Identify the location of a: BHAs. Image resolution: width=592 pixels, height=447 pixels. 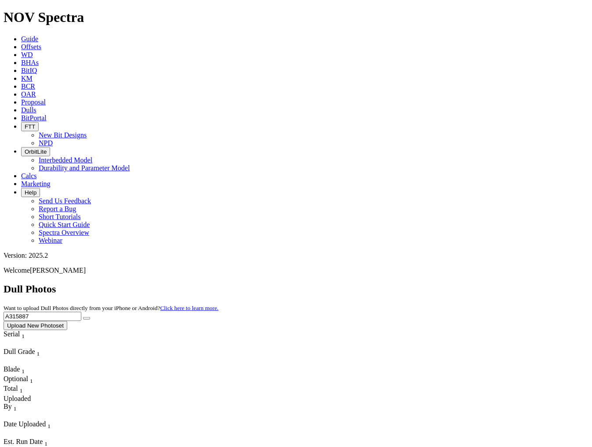
(30, 62).